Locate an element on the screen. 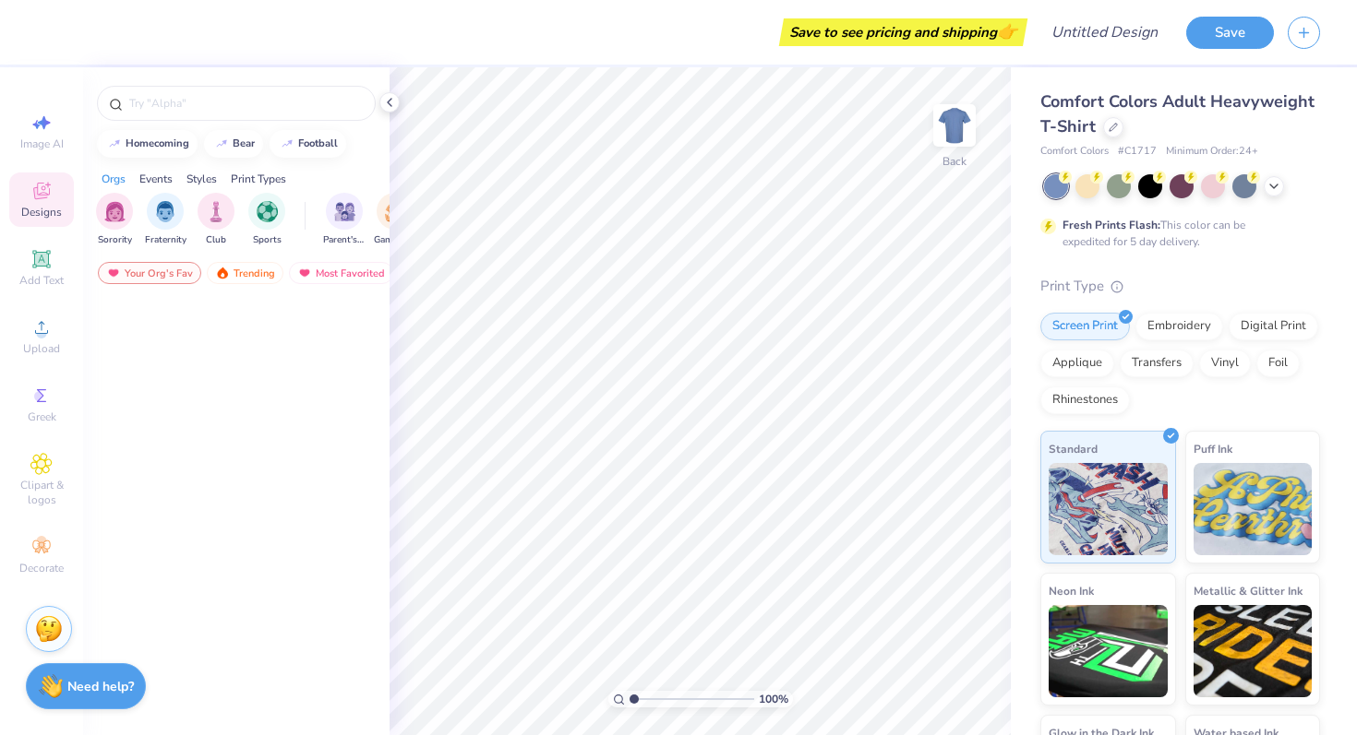  div: Digital Print is located at coordinates (1273, 327).